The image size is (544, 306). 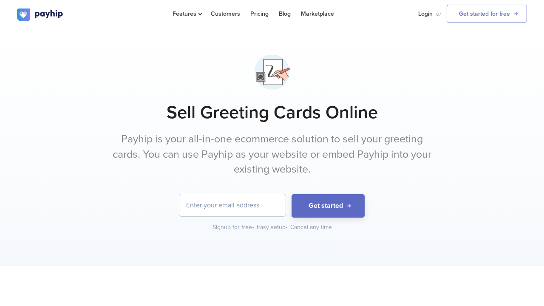 I want to click on div: Easy setup, so click(x=272, y=227).